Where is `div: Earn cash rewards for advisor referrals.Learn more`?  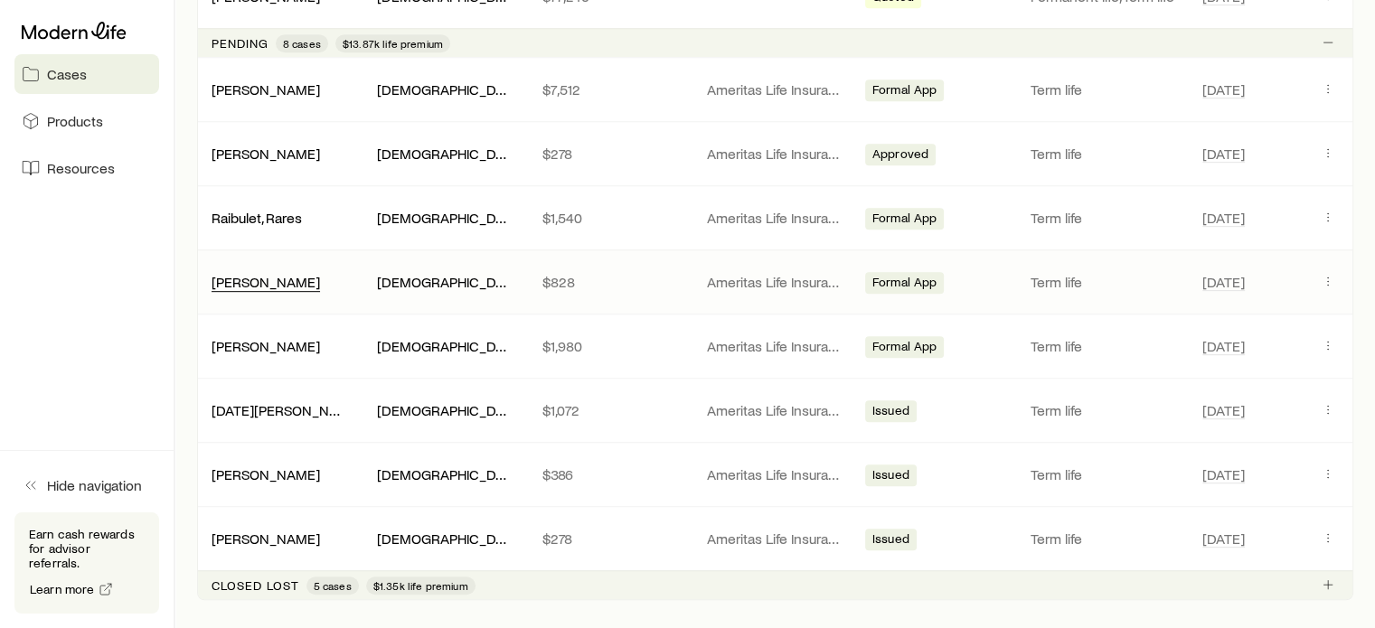 div: Earn cash rewards for advisor referrals.Learn more is located at coordinates (87, 563).